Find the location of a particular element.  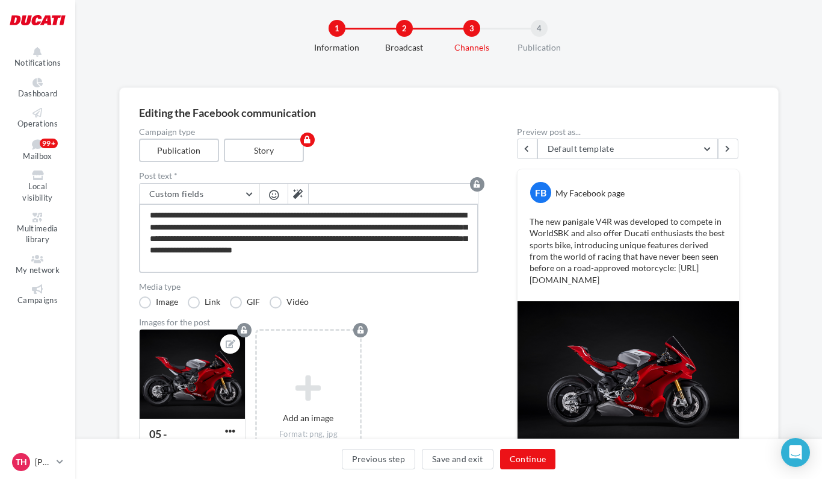

div: Editing the Facebook communication is located at coordinates (449, 113).